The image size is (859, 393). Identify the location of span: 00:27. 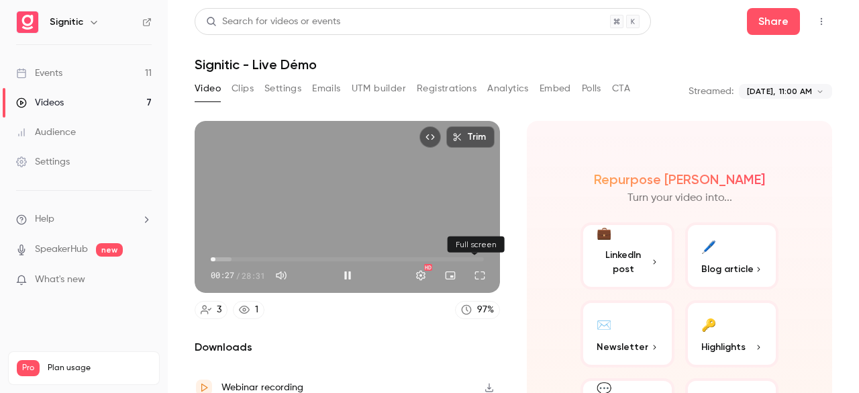
(222, 275).